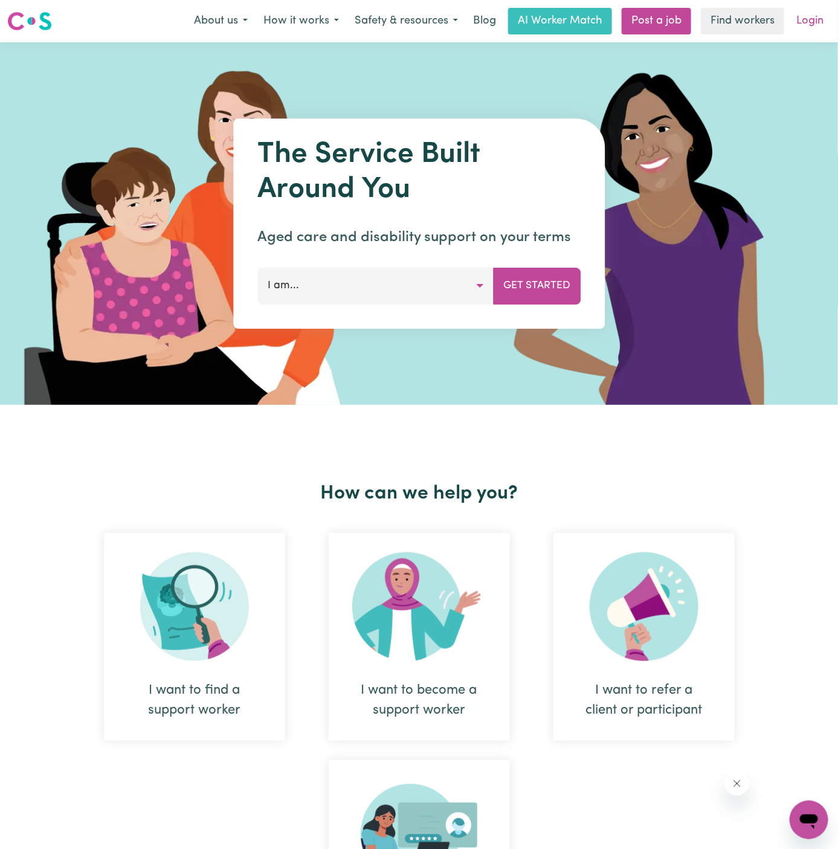 The height and width of the screenshot is (849, 838). I want to click on button: Get Started, so click(536, 286).